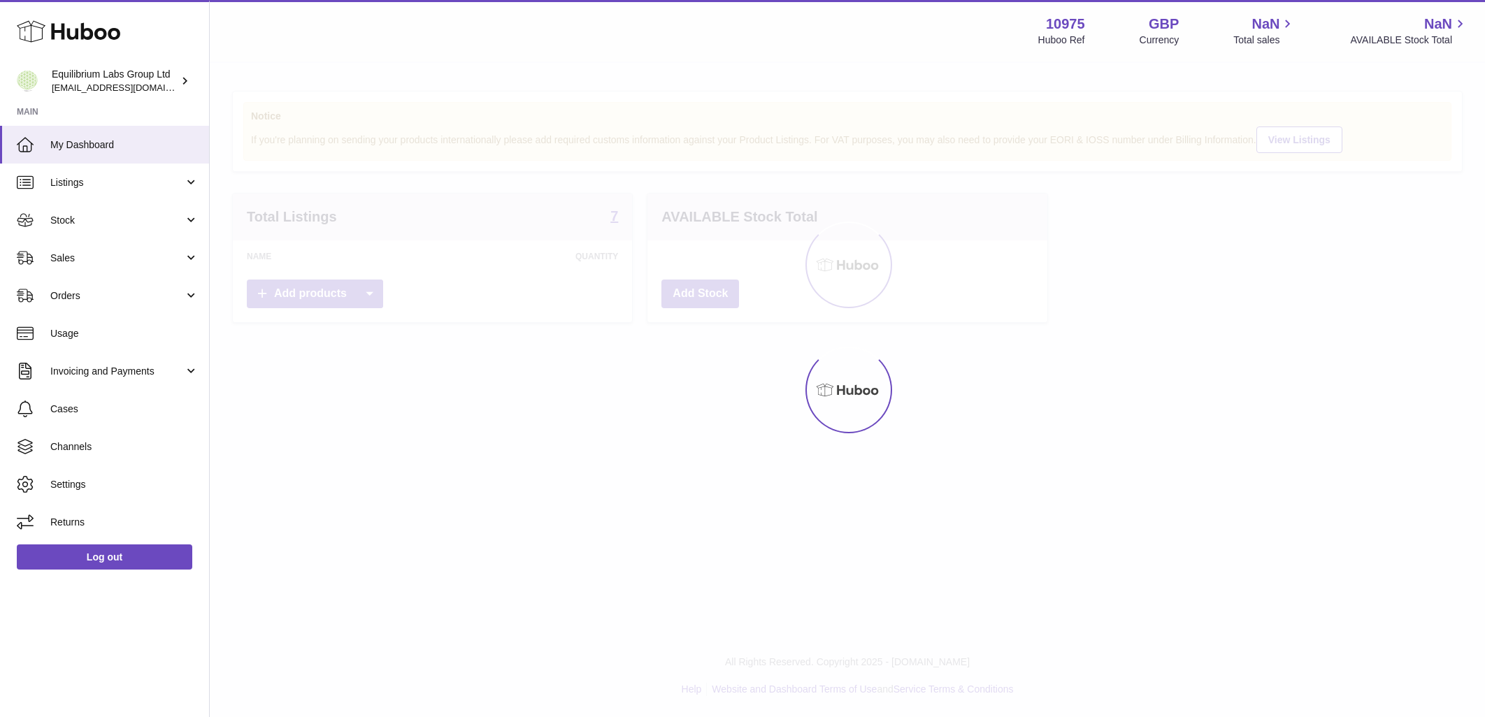 This screenshot has width=1485, height=717. Describe the element at coordinates (124, 409) in the screenshot. I see `span: Cases` at that location.